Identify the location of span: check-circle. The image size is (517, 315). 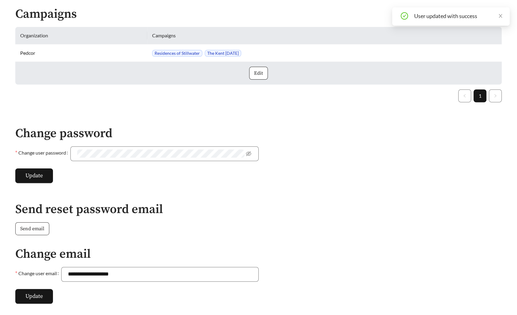
(404, 16).